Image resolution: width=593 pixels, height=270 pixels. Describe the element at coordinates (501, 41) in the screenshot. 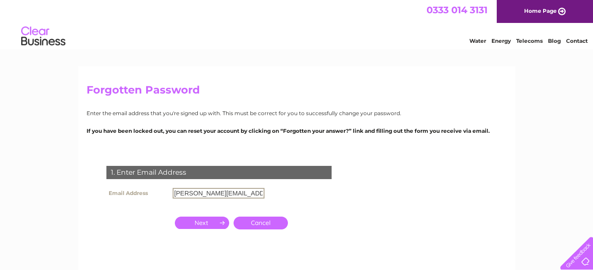

I see `a: Energy` at that location.